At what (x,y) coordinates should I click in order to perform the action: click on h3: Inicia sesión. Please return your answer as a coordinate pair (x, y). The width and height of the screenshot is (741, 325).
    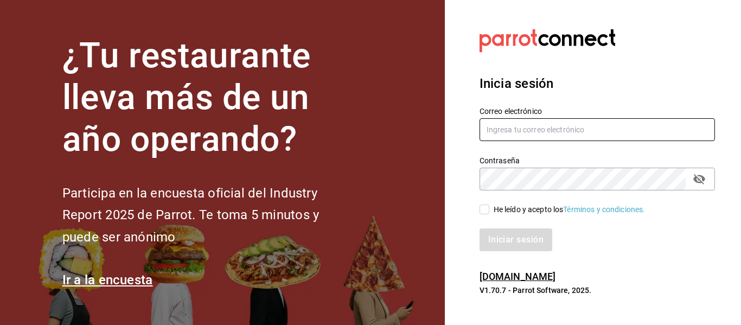
    Looking at the image, I should click on (597, 83).